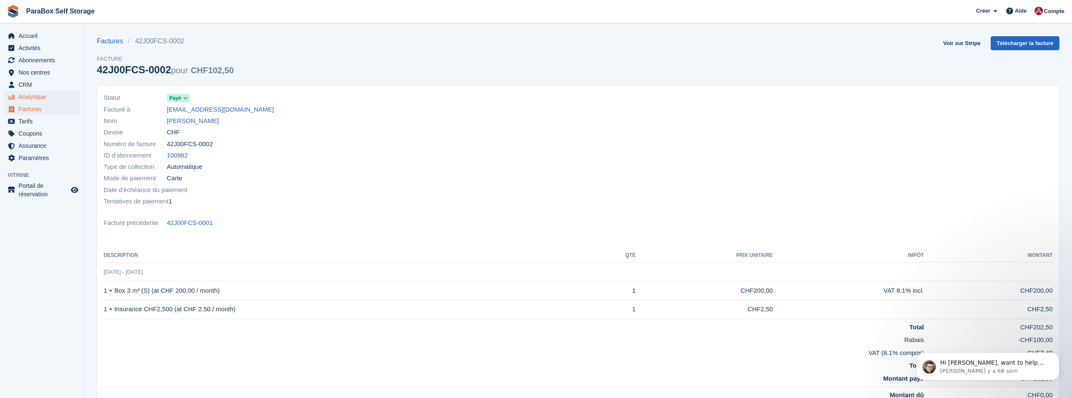 Image resolution: width=1072 pixels, height=398 pixels. I want to click on span: Factures, so click(44, 109).